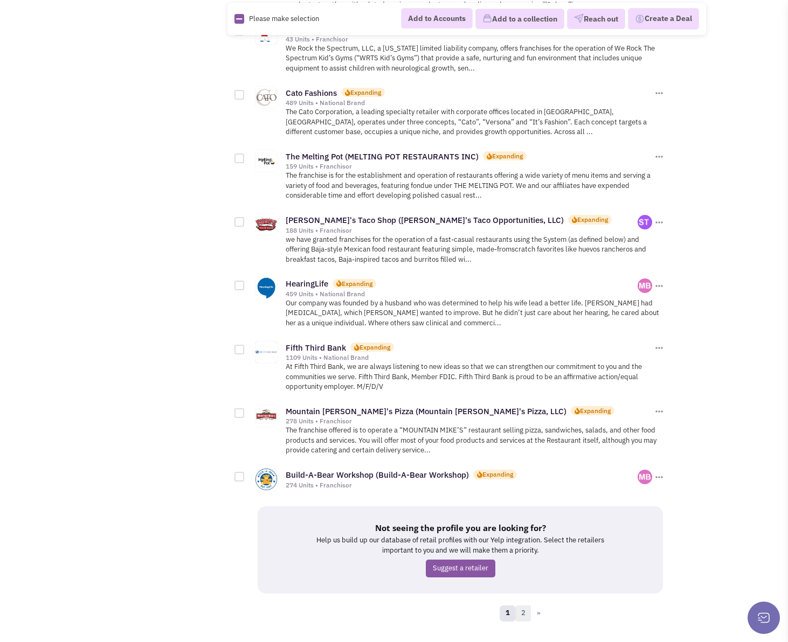  What do you see at coordinates (469, 103) in the screenshot?
I see `div: 489 Units • National Brand` at bounding box center [469, 103].